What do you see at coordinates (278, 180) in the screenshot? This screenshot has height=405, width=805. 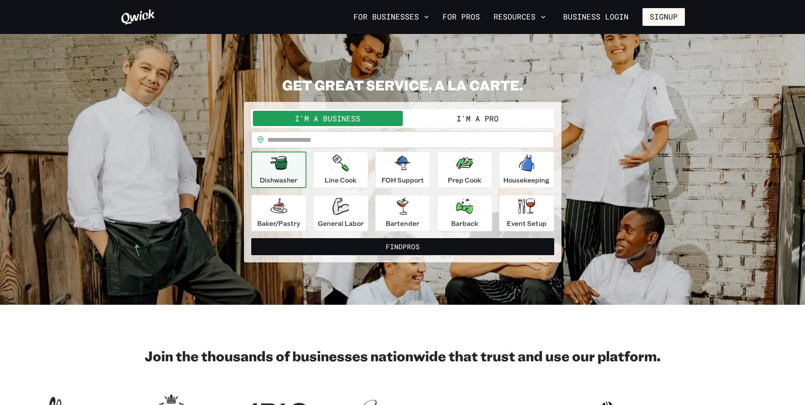 I see `p: Dishwasher` at bounding box center [278, 180].